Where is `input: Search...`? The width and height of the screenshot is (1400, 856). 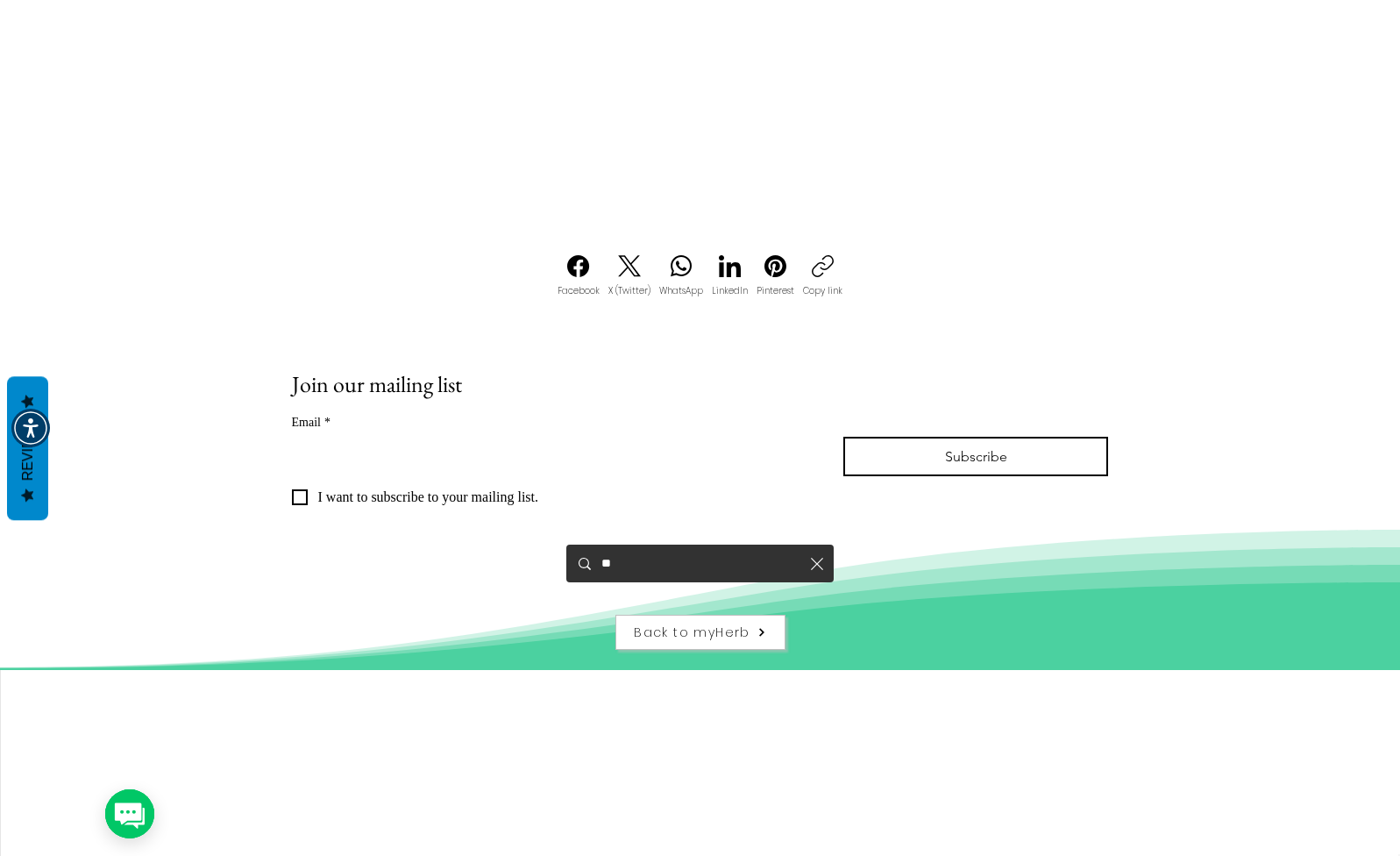
input: Search... is located at coordinates (700, 563).